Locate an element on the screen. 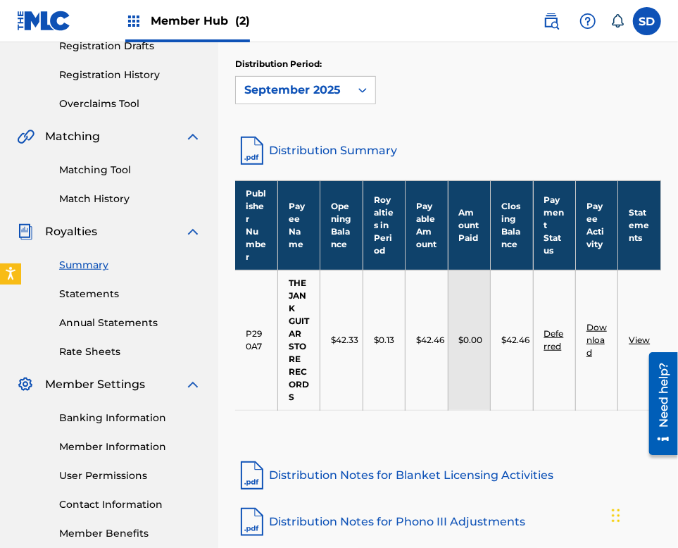 This screenshot has height=548, width=678. img: Top Rightsholders is located at coordinates (134, 21).